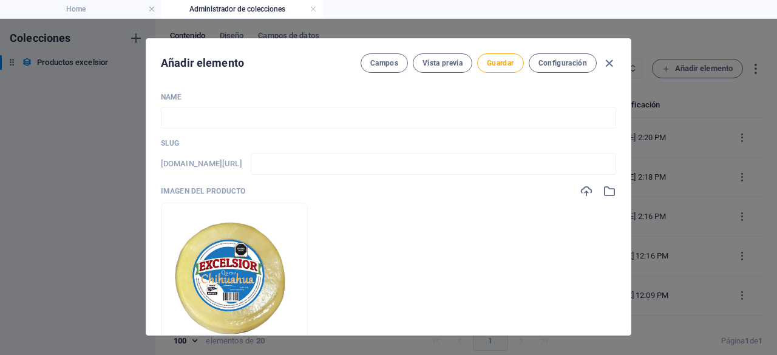 This screenshot has height=355, width=777. Describe the element at coordinates (202, 164) in the screenshot. I see `h6: Slug es la URL bajo la cual puede encontrarse este elemento, por lo que debe ser única.` at that location.